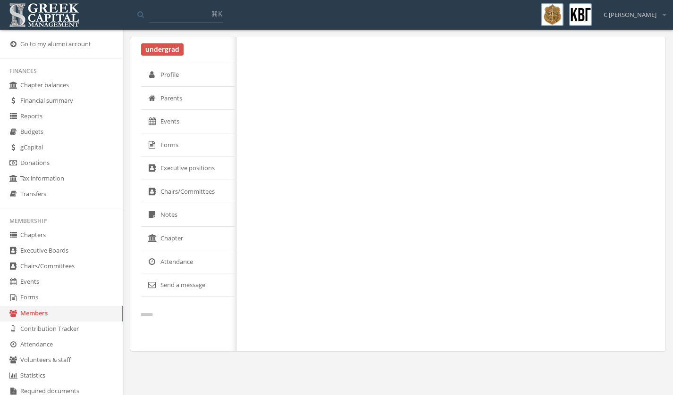  What do you see at coordinates (189, 99) in the screenshot?
I see `a: Parents` at bounding box center [189, 99].